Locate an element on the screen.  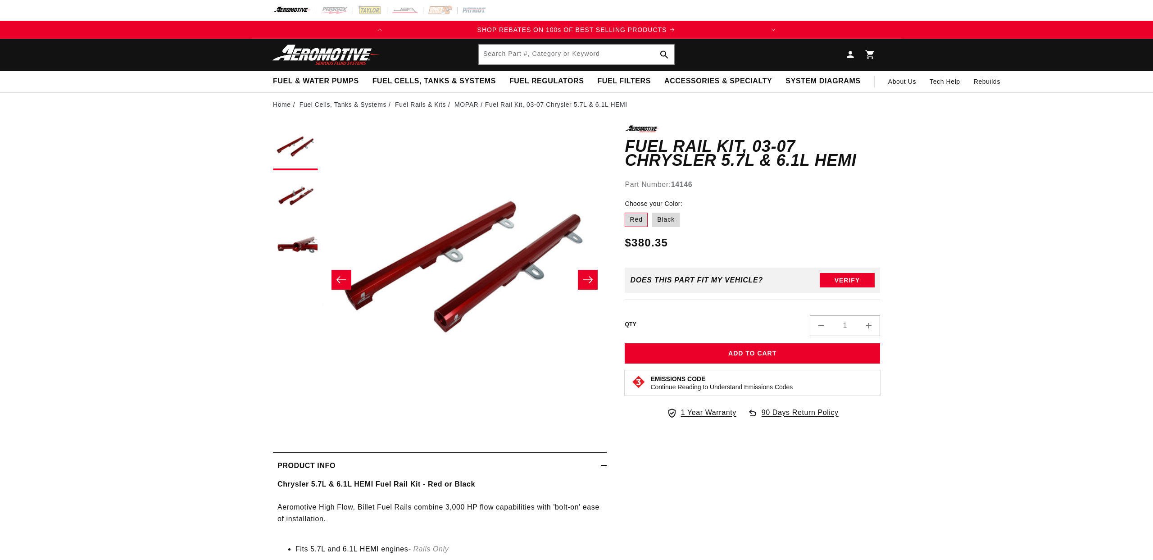
summary: Product Info is located at coordinates (440, 466).